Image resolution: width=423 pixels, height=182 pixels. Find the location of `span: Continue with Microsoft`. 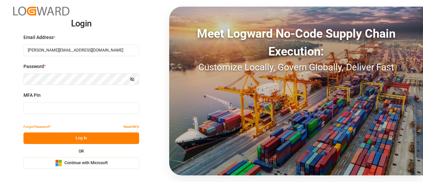

span: Continue with Microsoft is located at coordinates (86, 163).